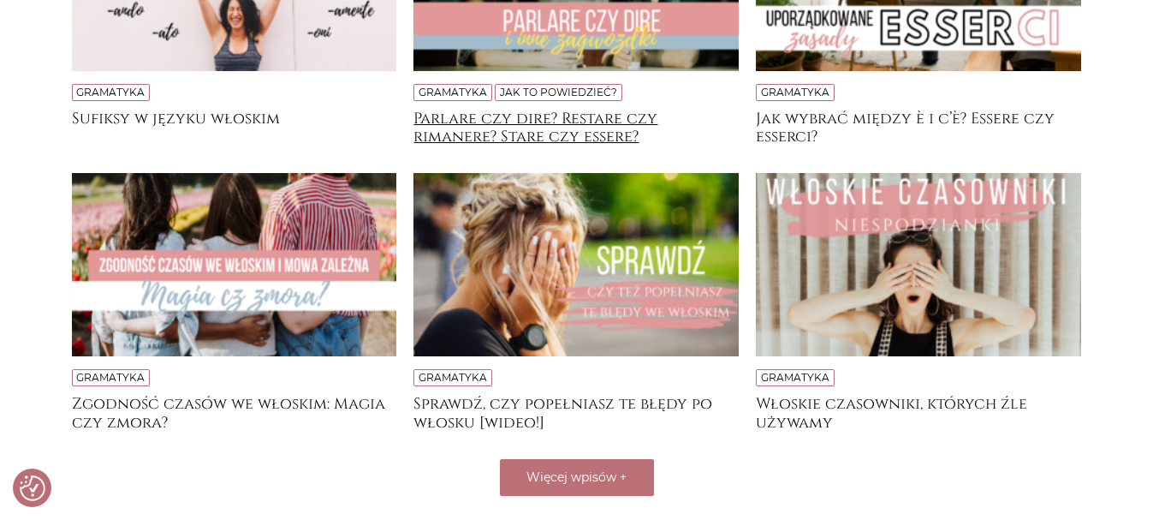  What do you see at coordinates (235, 127) in the screenshot?
I see `h4: Sufiksy w języku włoskim` at bounding box center [235, 127].